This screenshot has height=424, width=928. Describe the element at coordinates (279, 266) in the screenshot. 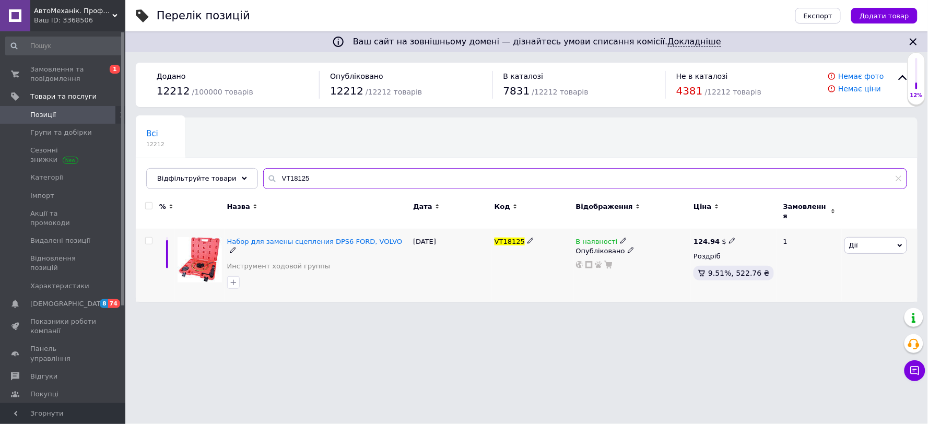

I see `a: Инструмент ходовой группы` at that location.